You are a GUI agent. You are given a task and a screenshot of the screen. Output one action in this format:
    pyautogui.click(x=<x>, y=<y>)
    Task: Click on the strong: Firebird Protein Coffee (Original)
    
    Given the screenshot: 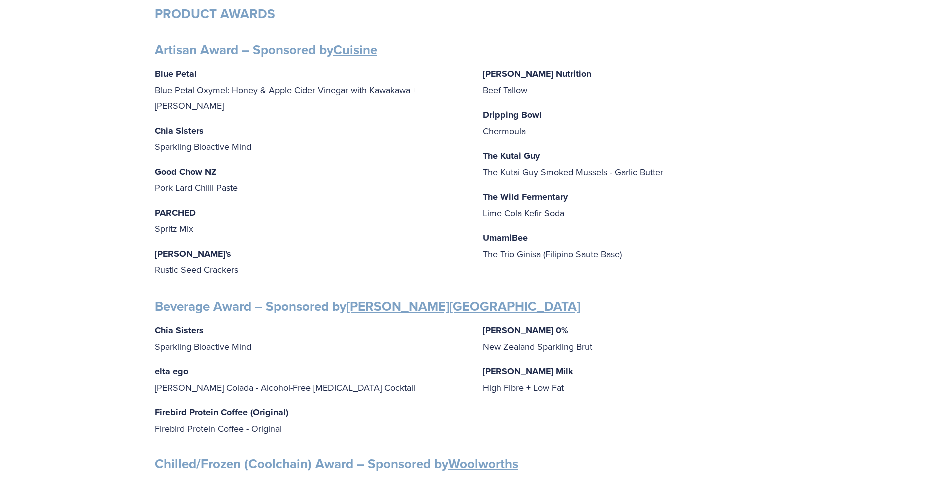 What is the action you would take?
    pyautogui.click(x=221, y=413)
    